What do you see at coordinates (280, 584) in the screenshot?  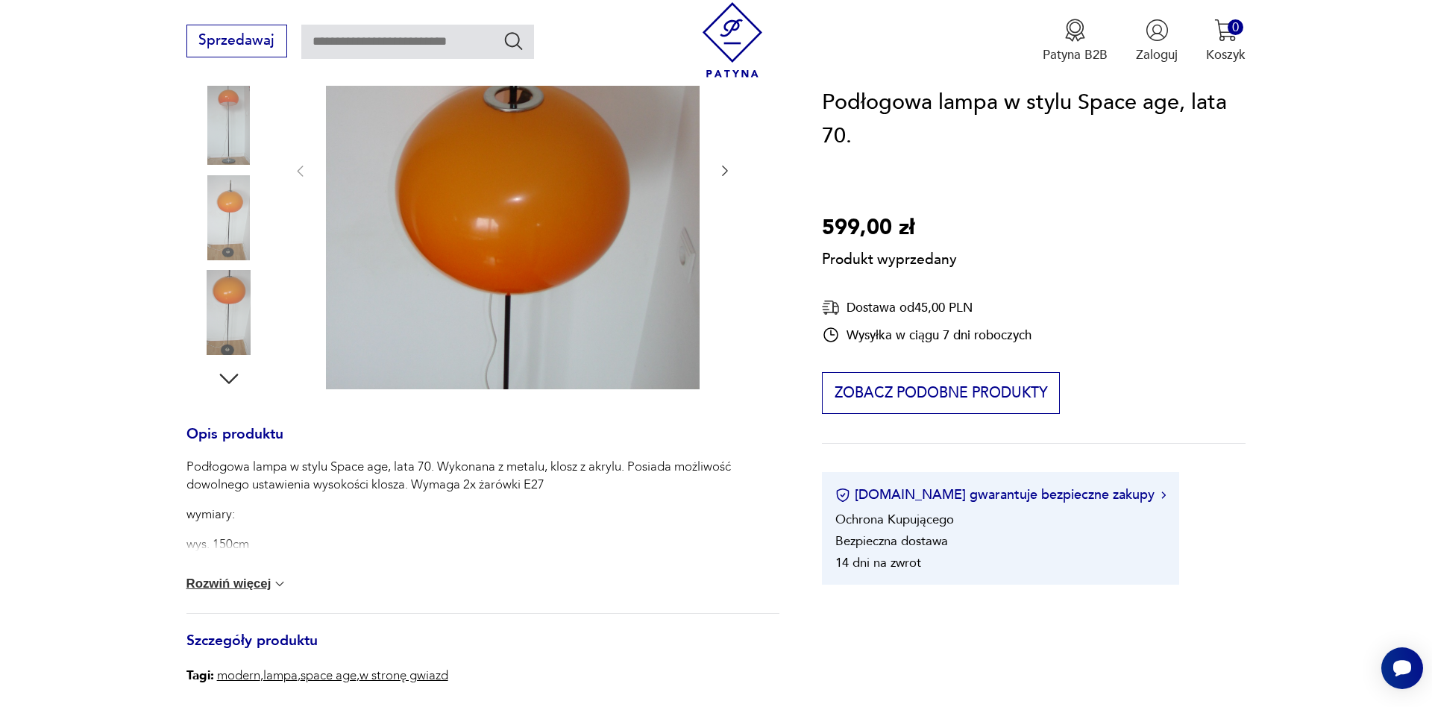 I see `img: chevron down` at bounding box center [280, 584].